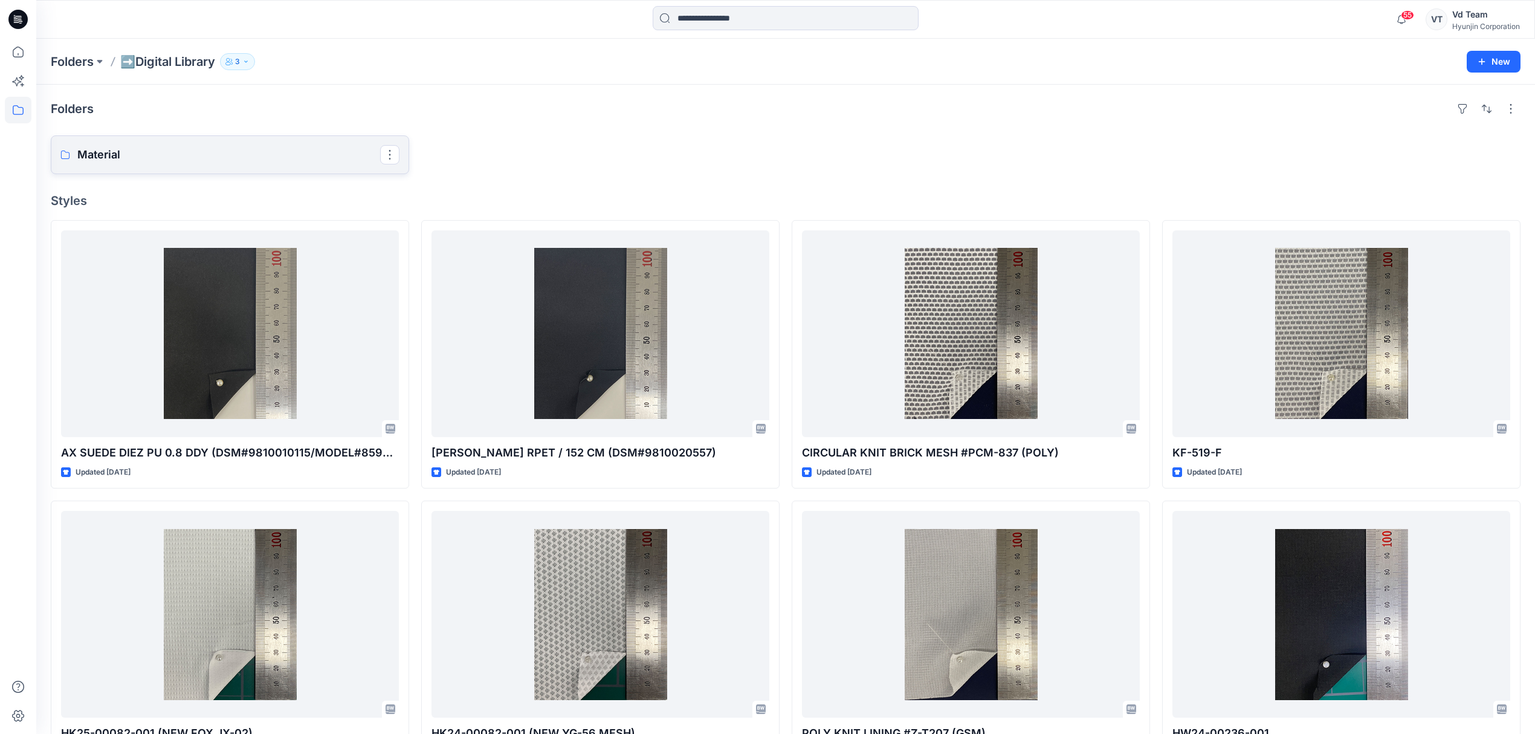 This screenshot has height=734, width=1535. I want to click on p: CIRCULAR KNIT BRICK MESH #PCM-837 (POLY), so click(970, 453).